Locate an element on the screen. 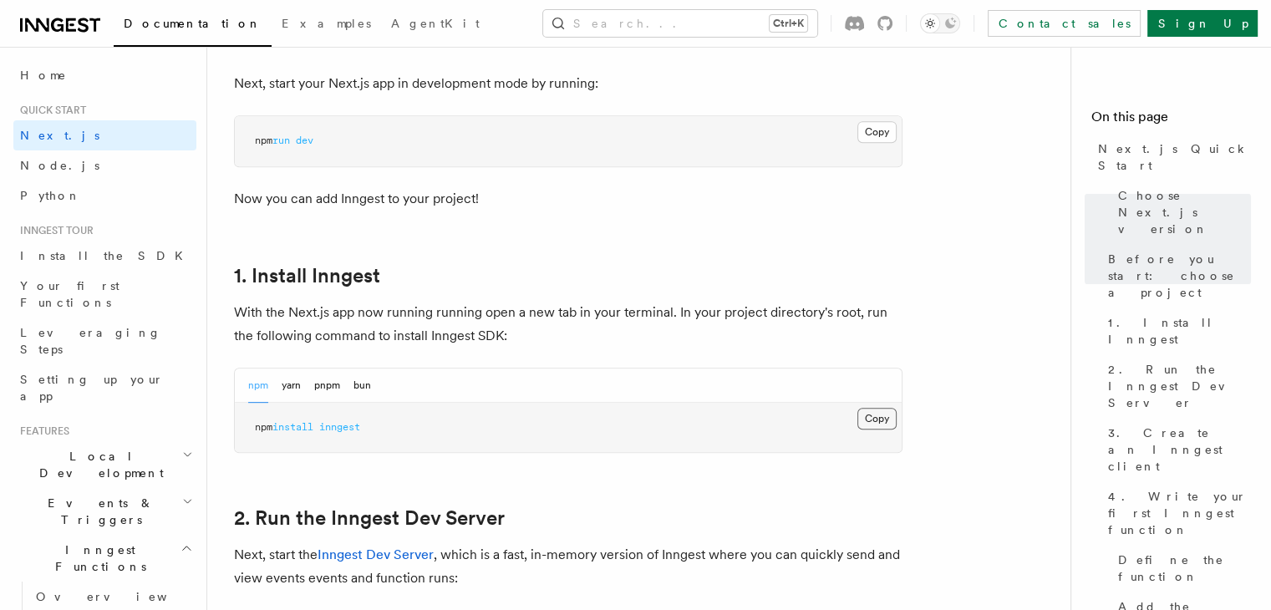 This screenshot has height=610, width=1271. span: Next.js Quick Start is located at coordinates (1174, 157).